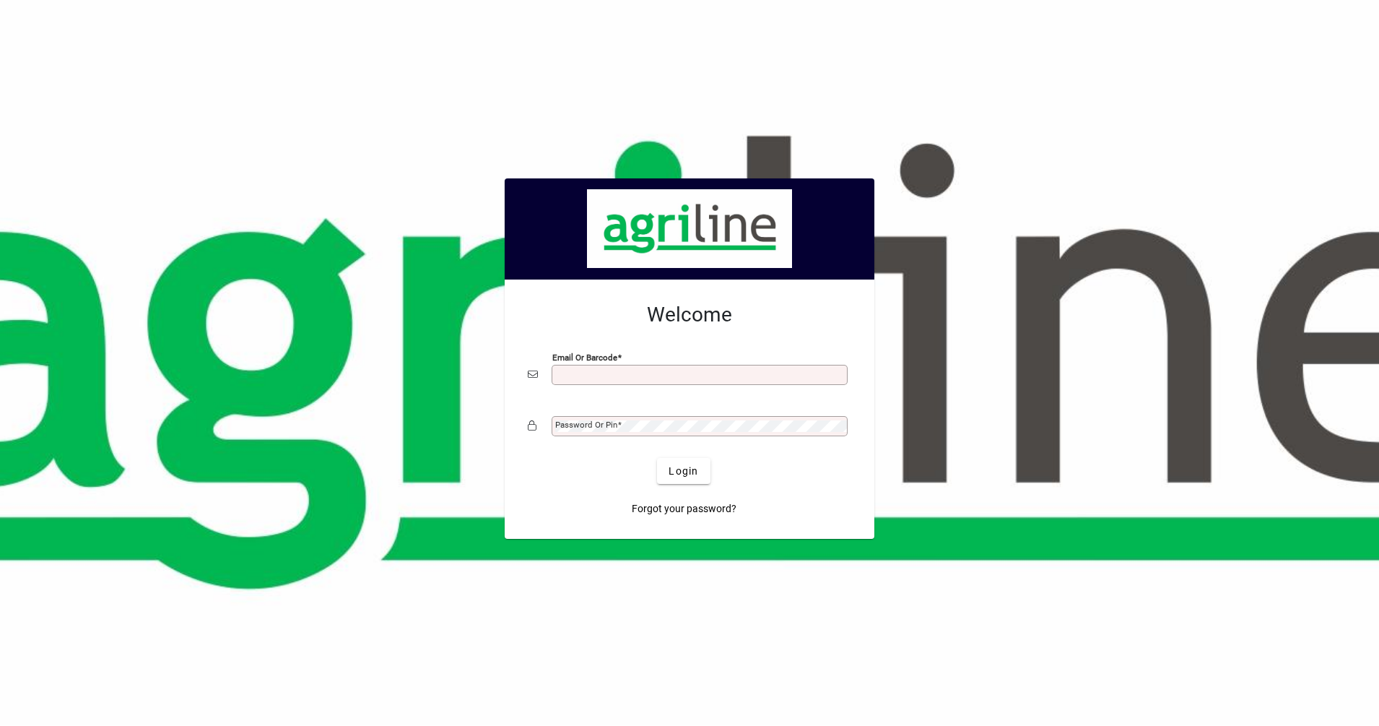  Describe the element at coordinates (690, 315) in the screenshot. I see `h2: Welcome` at that location.